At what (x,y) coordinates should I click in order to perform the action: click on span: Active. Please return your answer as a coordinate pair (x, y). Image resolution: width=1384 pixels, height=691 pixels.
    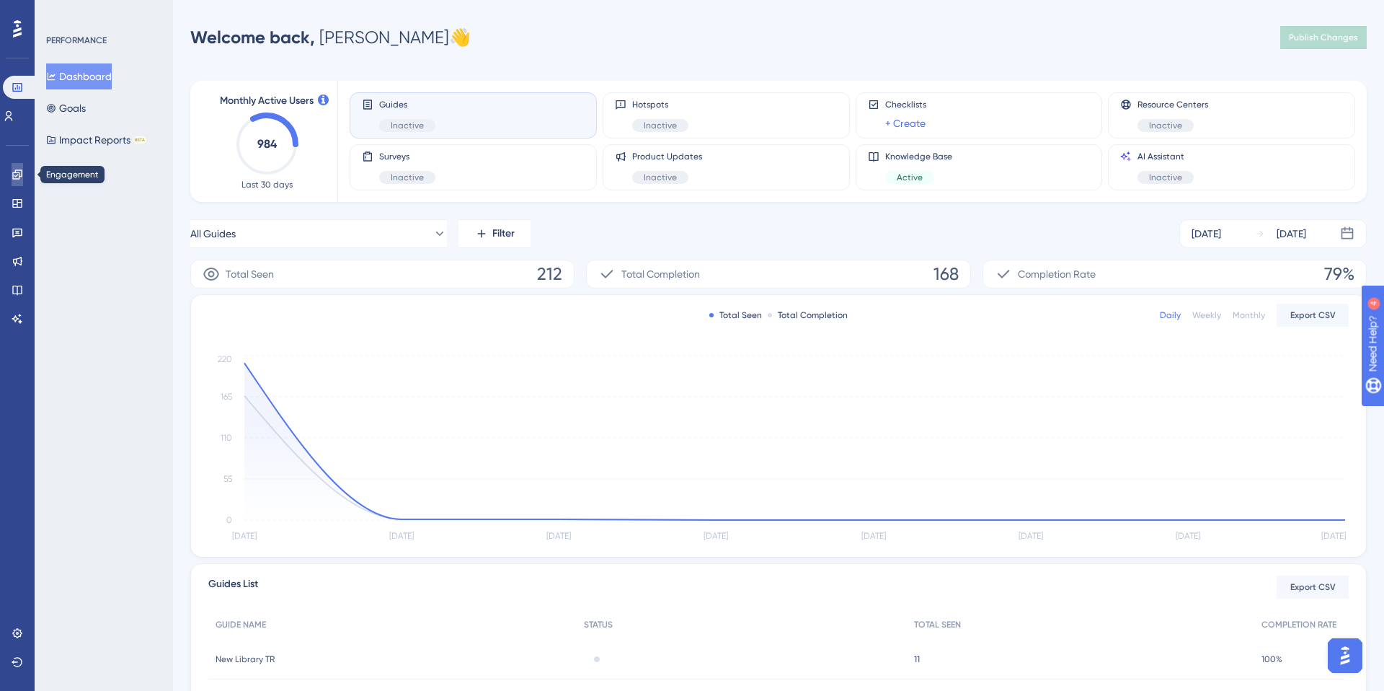
    Looking at the image, I should click on (910, 177).